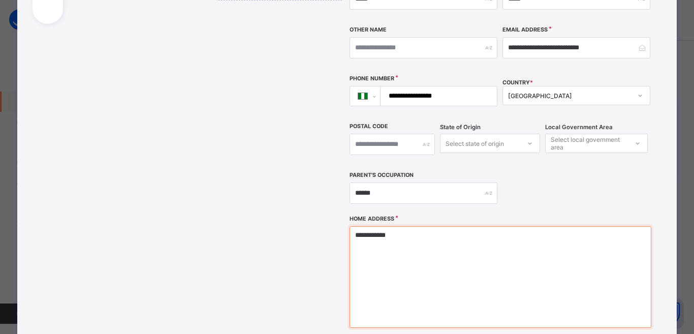 The height and width of the screenshot is (334, 694). I want to click on label: Other Name, so click(368, 29).